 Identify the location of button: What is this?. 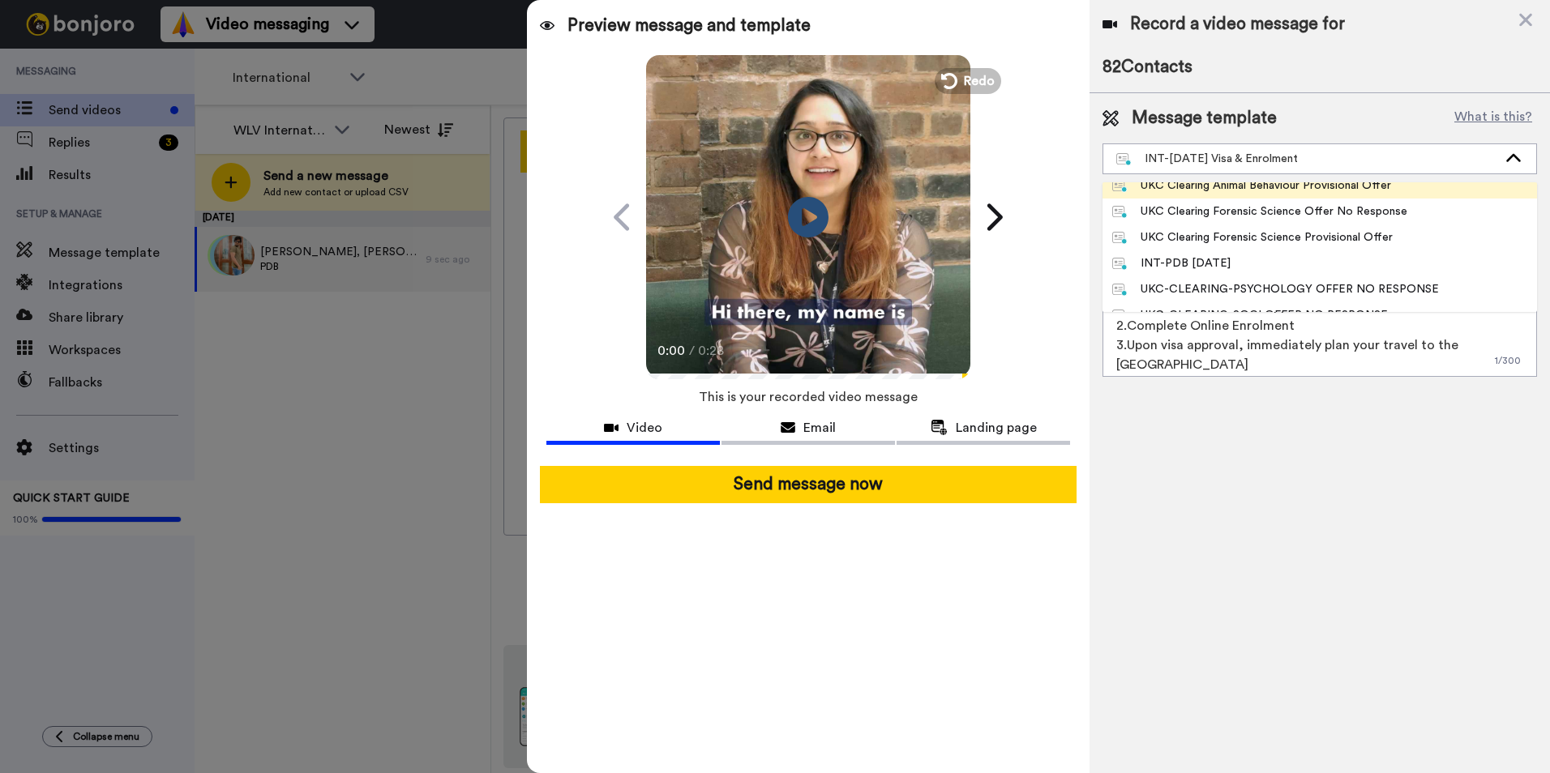
(1493, 118).